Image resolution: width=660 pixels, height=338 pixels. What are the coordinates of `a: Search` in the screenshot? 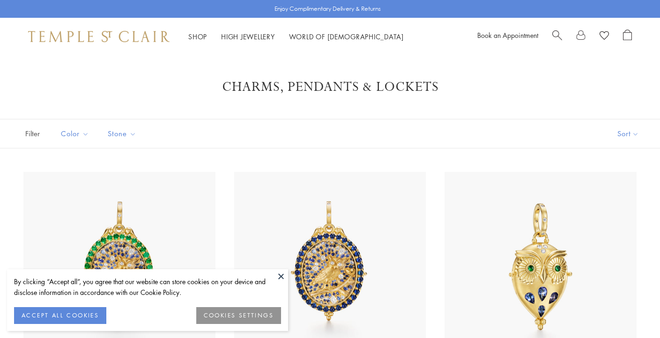 It's located at (557, 37).